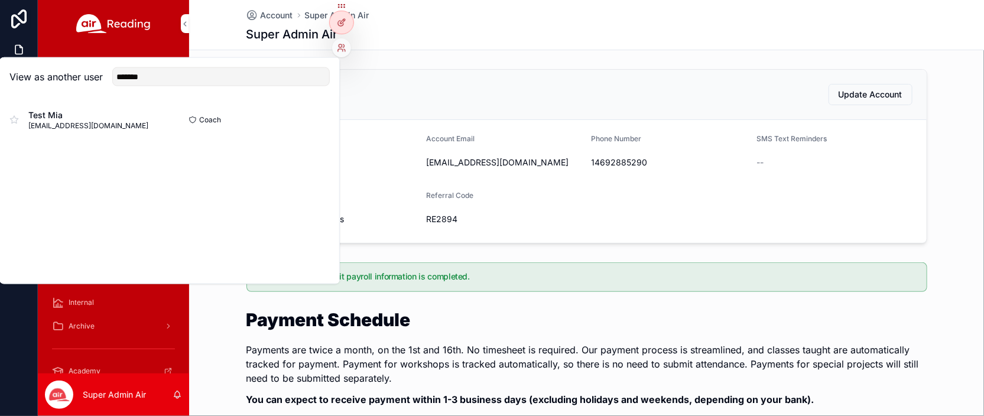 The height and width of the screenshot is (416, 984). I want to click on span: Super Admin Air, so click(337, 15).